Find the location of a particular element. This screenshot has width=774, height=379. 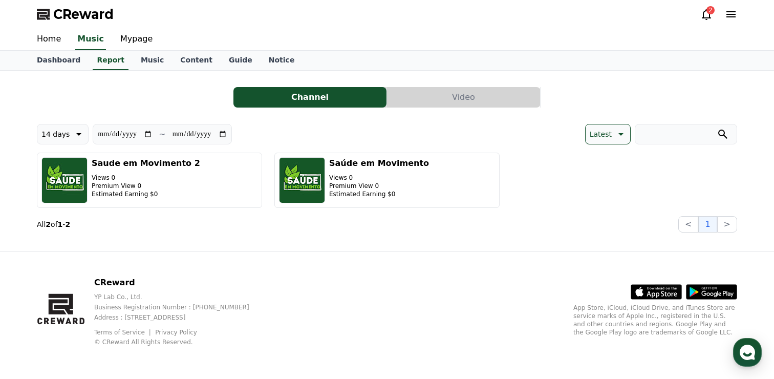

img: Saude em Movimento 2 is located at coordinates (65, 180).